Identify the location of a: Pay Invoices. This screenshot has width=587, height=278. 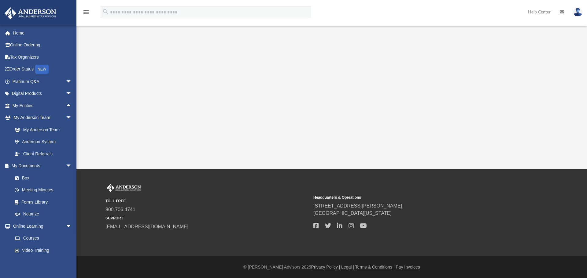
(407, 267).